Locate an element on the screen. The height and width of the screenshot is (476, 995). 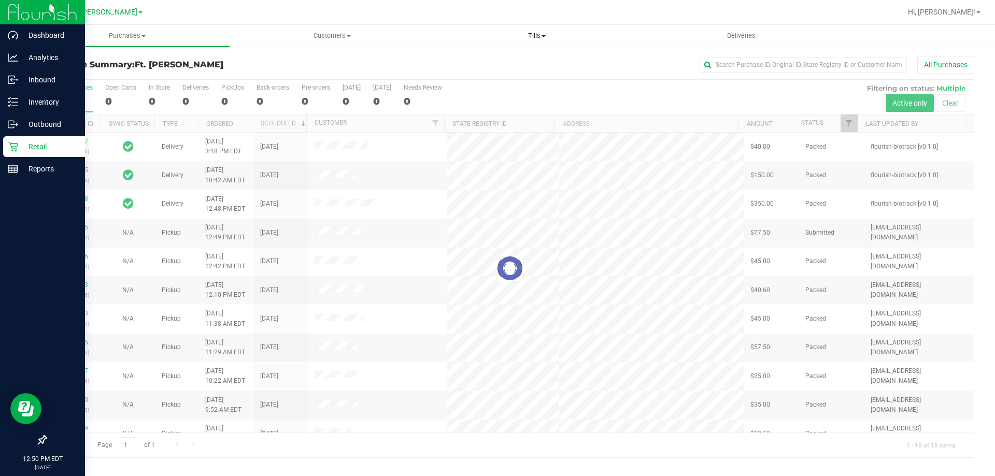
input: Search Purchase ID, Original ID, State Registry ID or Customer Name... is located at coordinates (803, 65).